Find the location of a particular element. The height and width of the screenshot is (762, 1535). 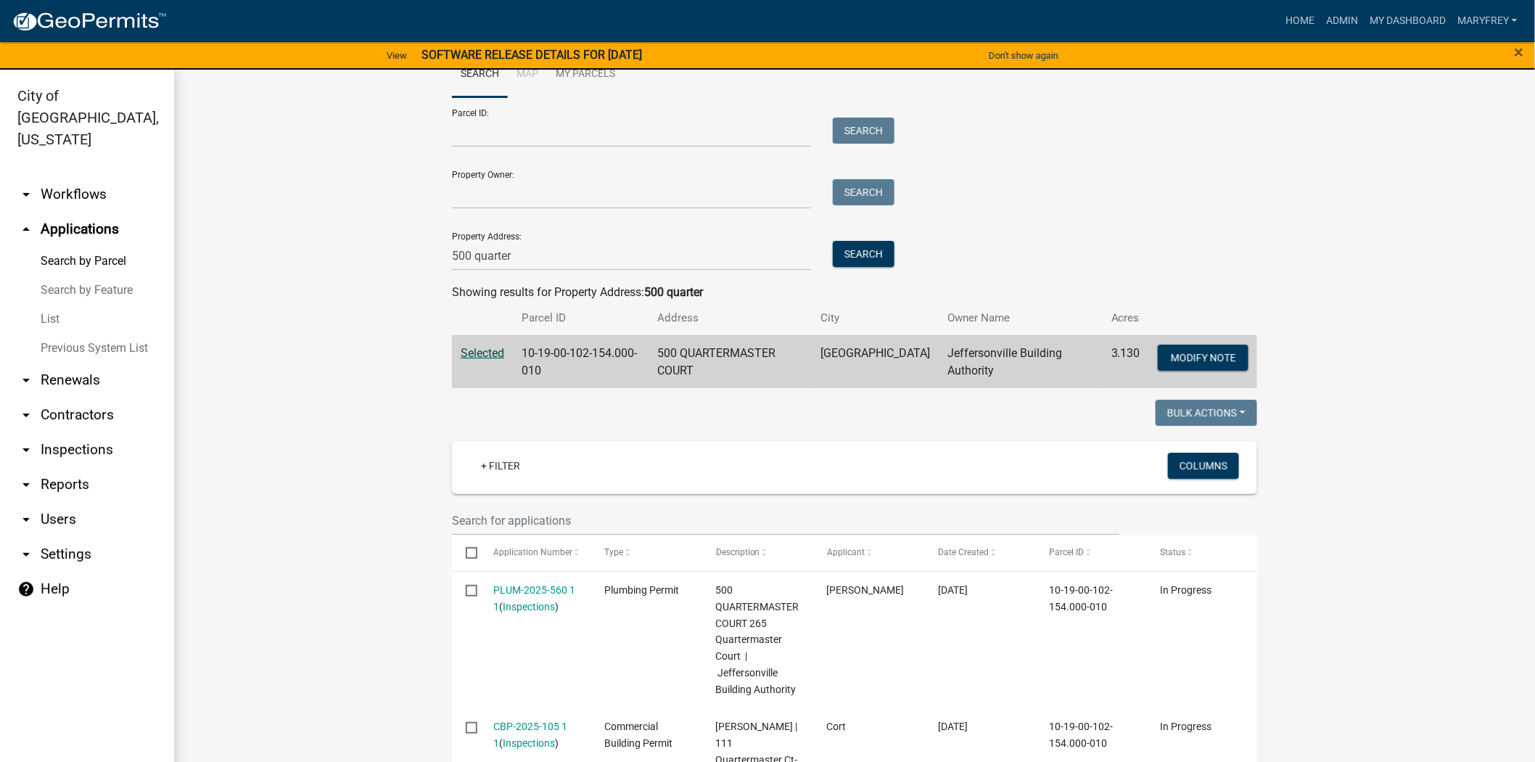

i: arrow_drop_up is located at coordinates (26, 229).